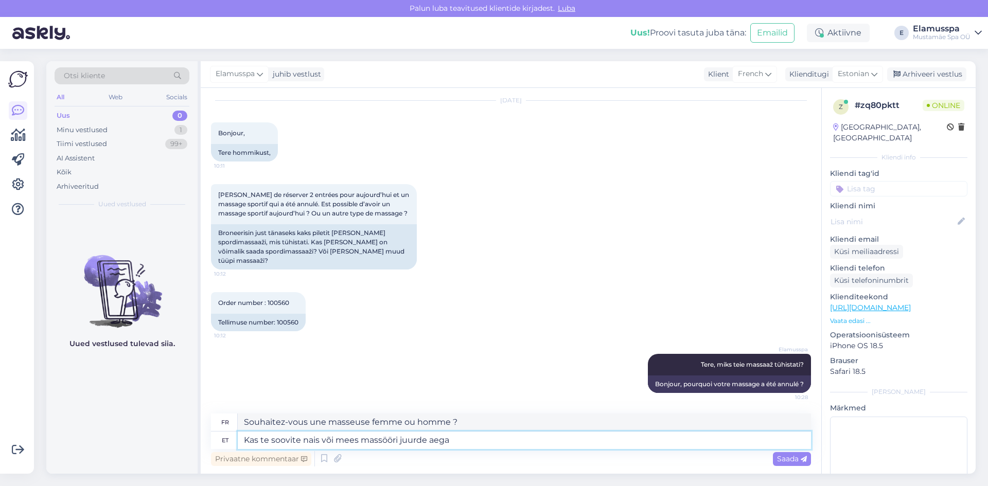 The height and width of the screenshot is (486, 988). Describe the element at coordinates (898, 321) in the screenshot. I see `p: Vaata edasi ...` at that location.